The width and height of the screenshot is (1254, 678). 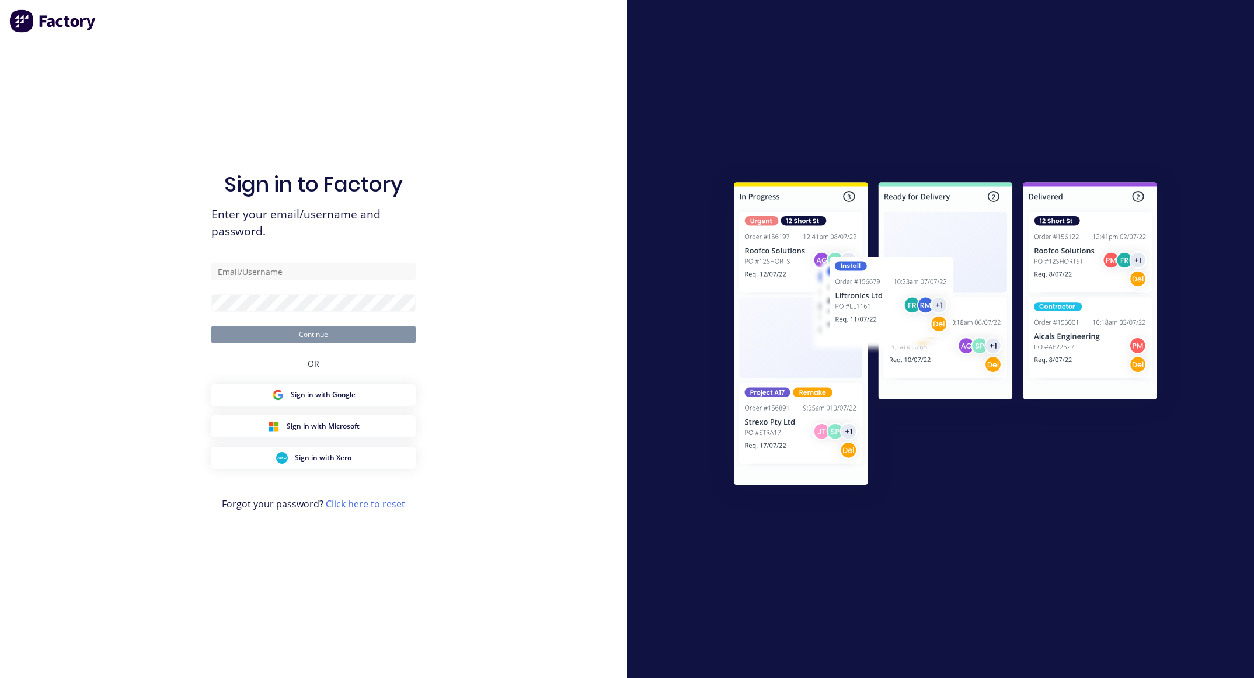 What do you see at coordinates (282, 458) in the screenshot?
I see `img: Xero Sign in` at bounding box center [282, 458].